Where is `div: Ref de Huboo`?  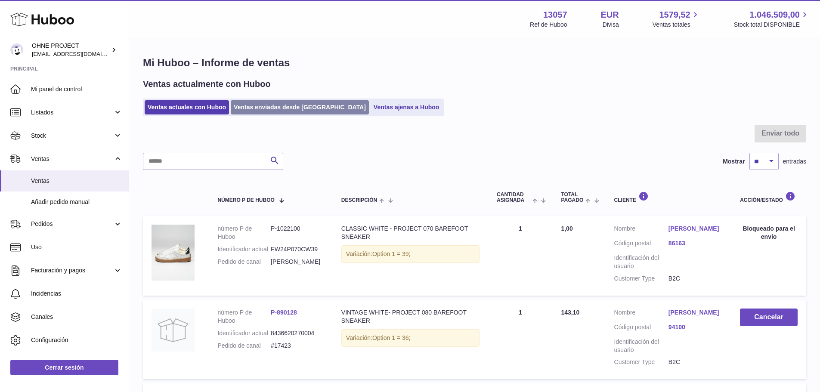
div: Ref de Huboo is located at coordinates (548, 25).